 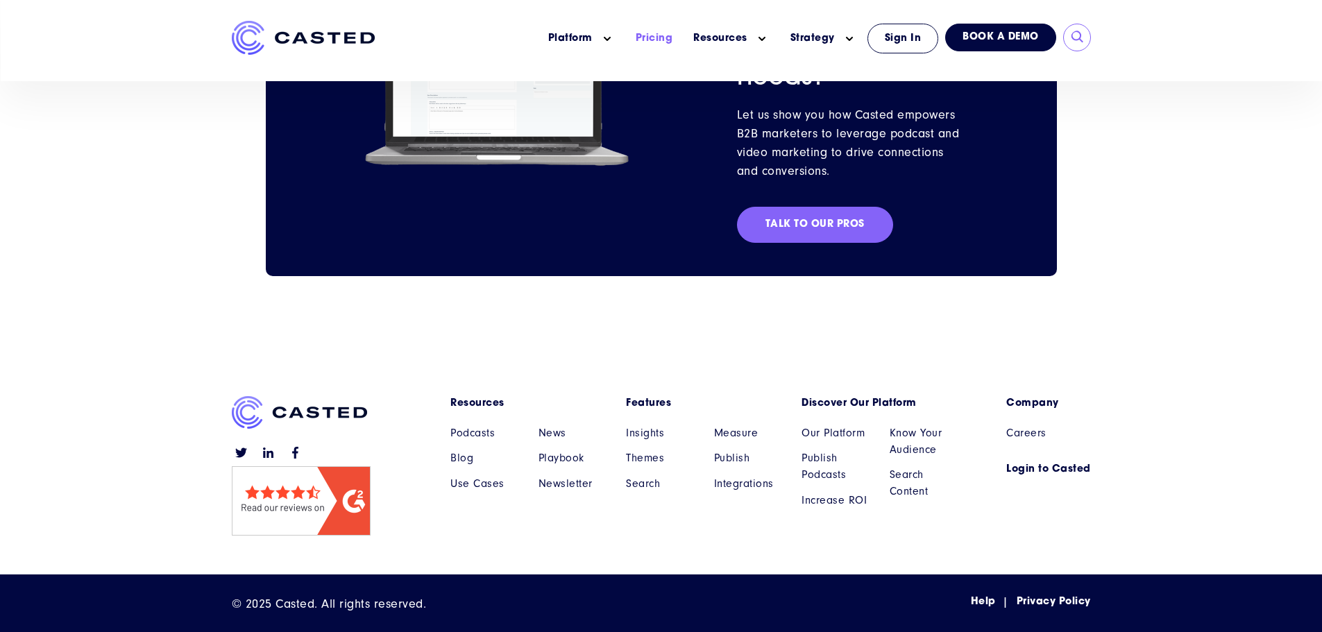 What do you see at coordinates (1078, 37) in the screenshot?
I see `input: Submit` at bounding box center [1078, 37].